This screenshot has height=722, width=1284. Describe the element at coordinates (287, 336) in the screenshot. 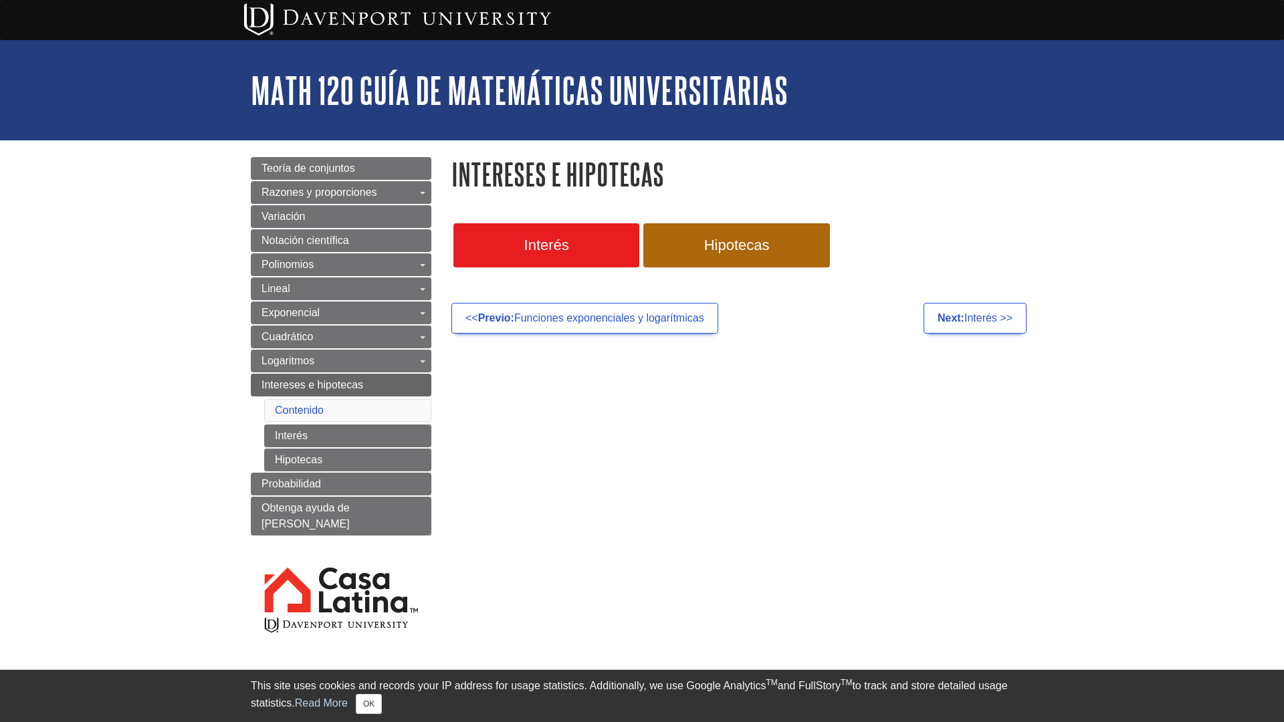

I see `span: Cuadrático` at that location.